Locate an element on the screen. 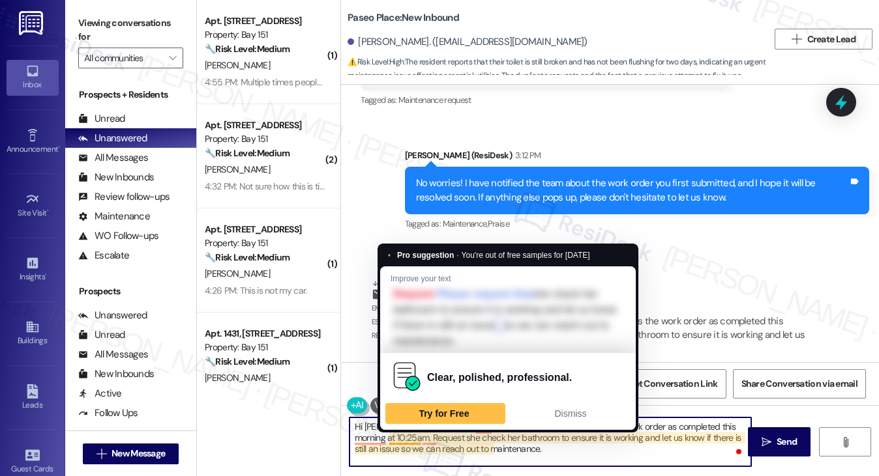 This screenshot has height=476, width=879. label: Viewing conversations for is located at coordinates (130, 30).